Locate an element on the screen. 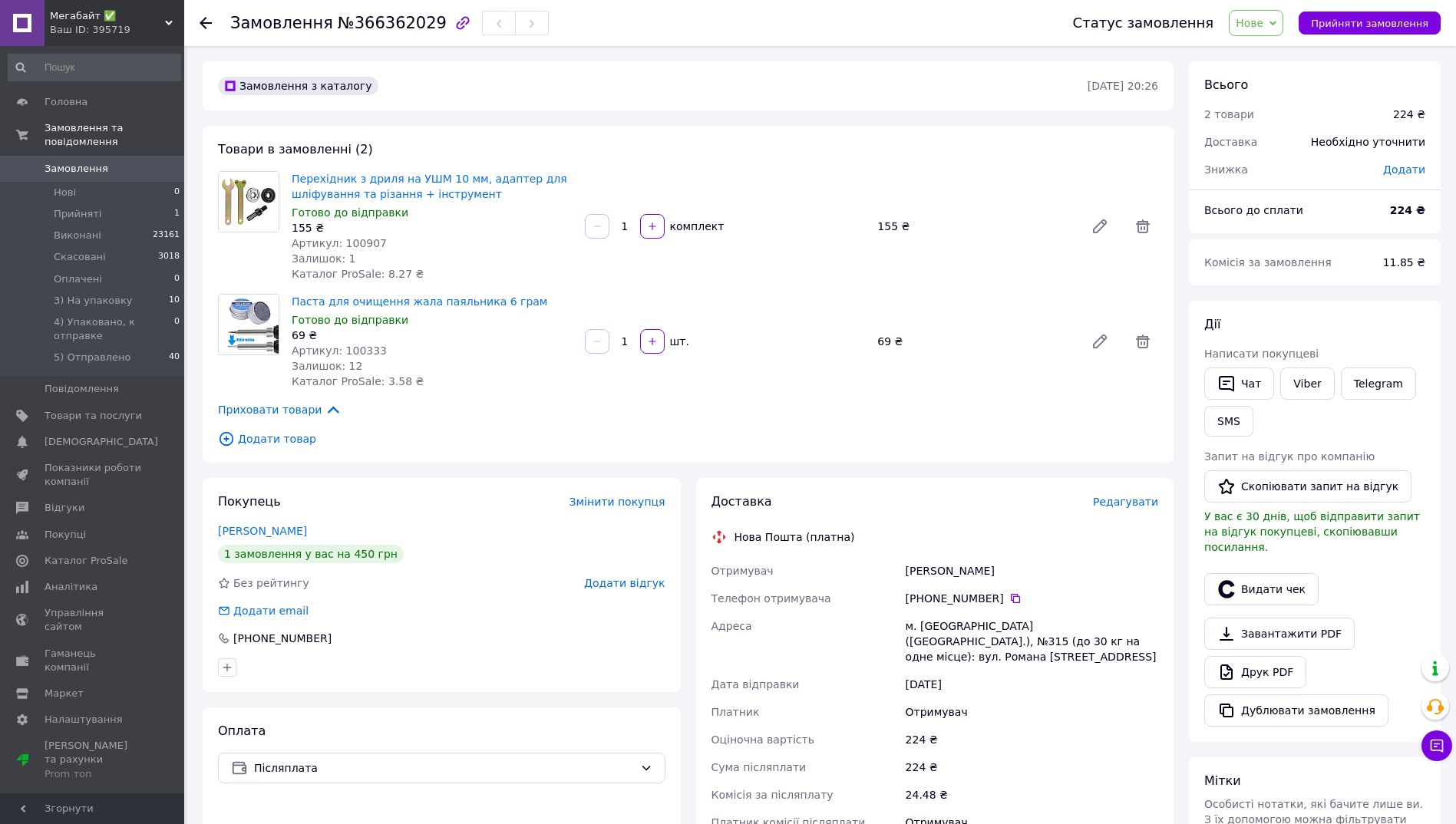 This screenshot has width=1456, height=824. button: Чат з покупцем is located at coordinates (1437, 746).